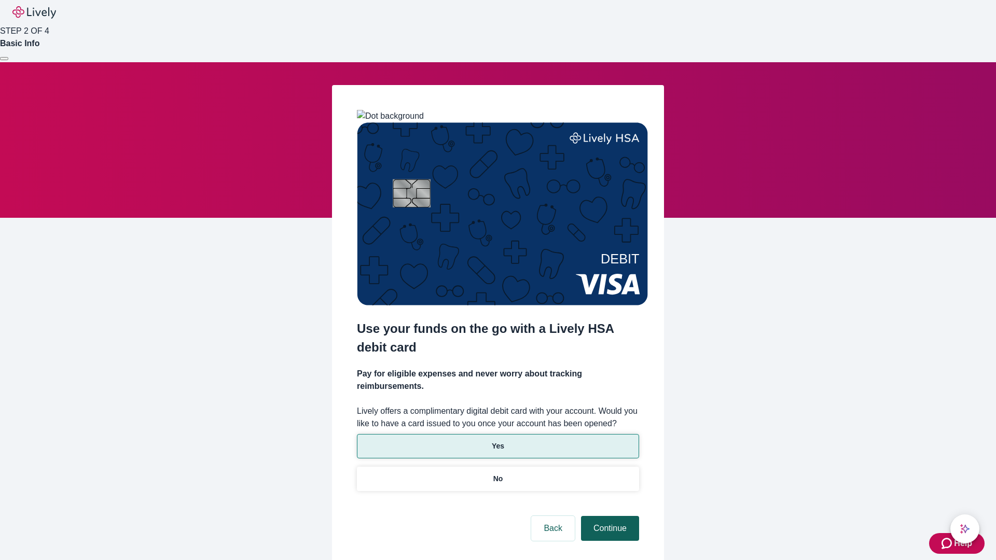 This screenshot has width=996, height=560. I want to click on button: Back, so click(553, 529).